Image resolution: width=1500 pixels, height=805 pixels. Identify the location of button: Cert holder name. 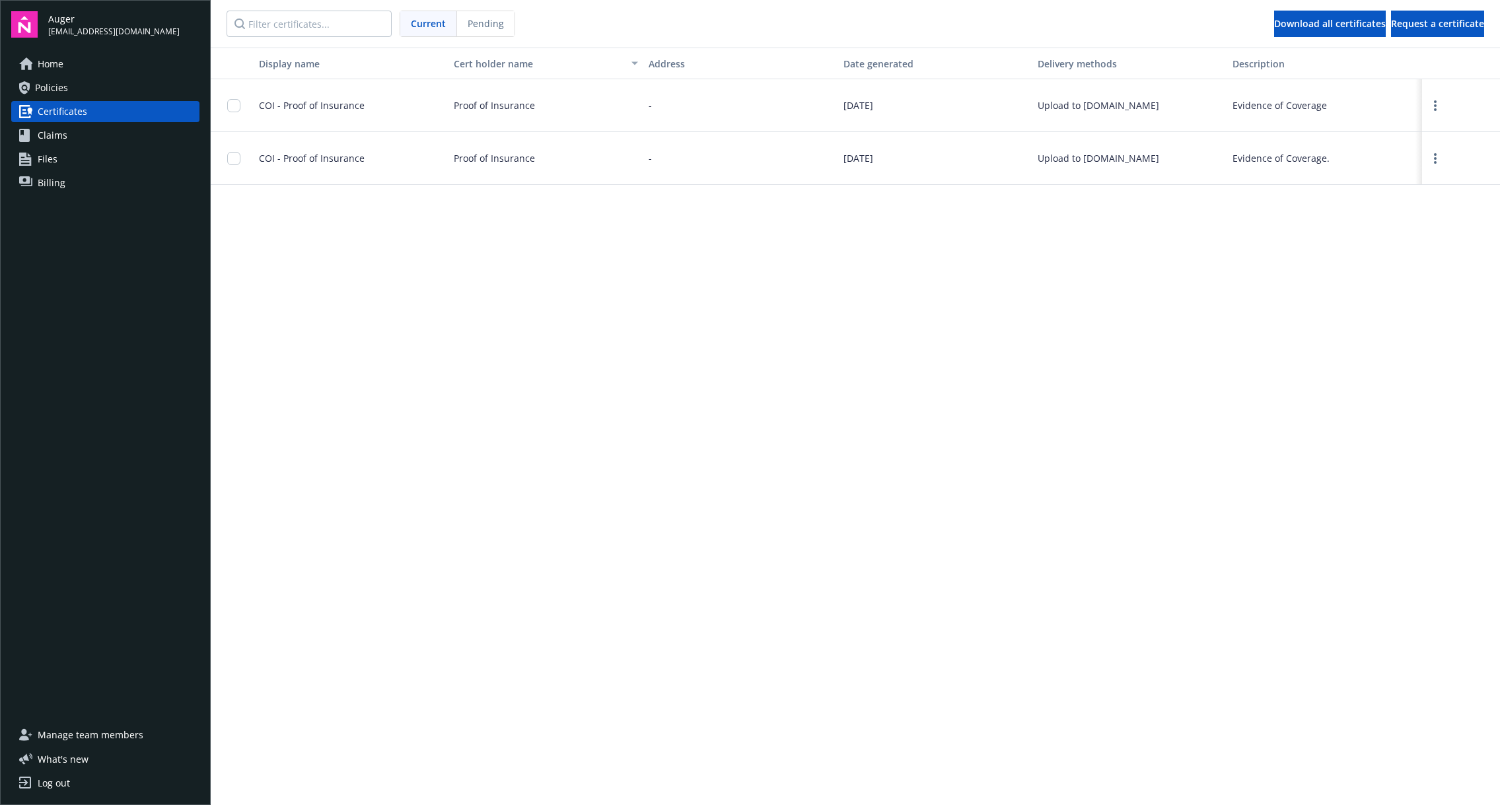
(546, 63).